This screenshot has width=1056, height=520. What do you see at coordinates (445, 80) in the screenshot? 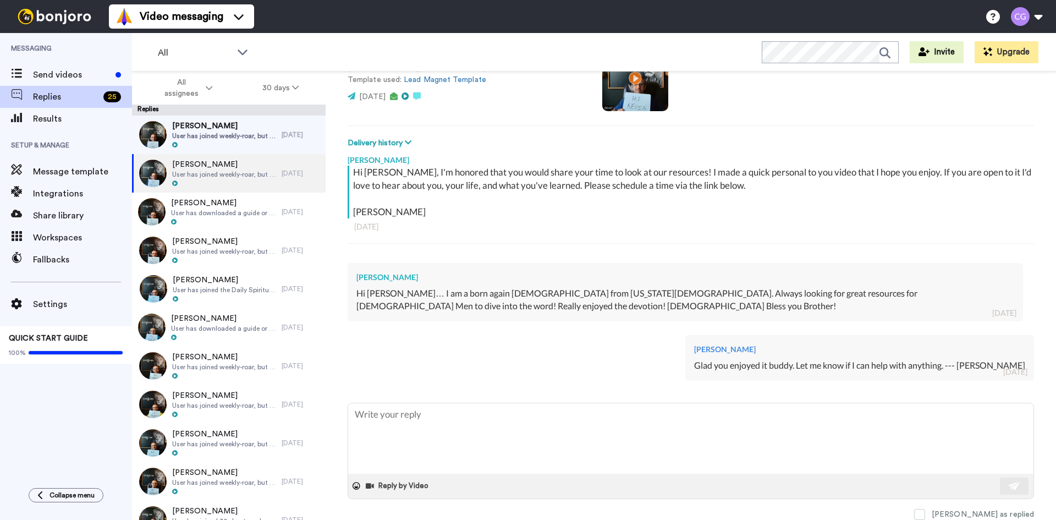
I see `a: Lead Magnet Template` at bounding box center [445, 80].